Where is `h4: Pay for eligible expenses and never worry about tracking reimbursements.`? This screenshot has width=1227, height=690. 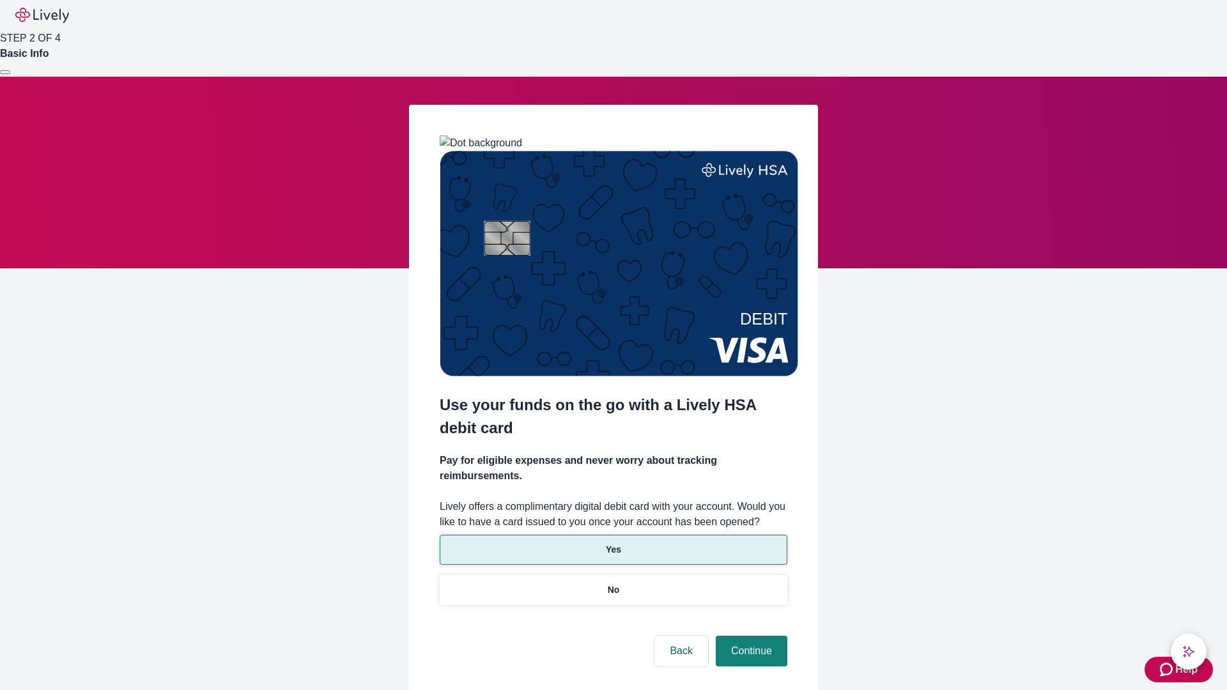
h4: Pay for eligible expenses and never worry about tracking reimbursements. is located at coordinates (613, 468).